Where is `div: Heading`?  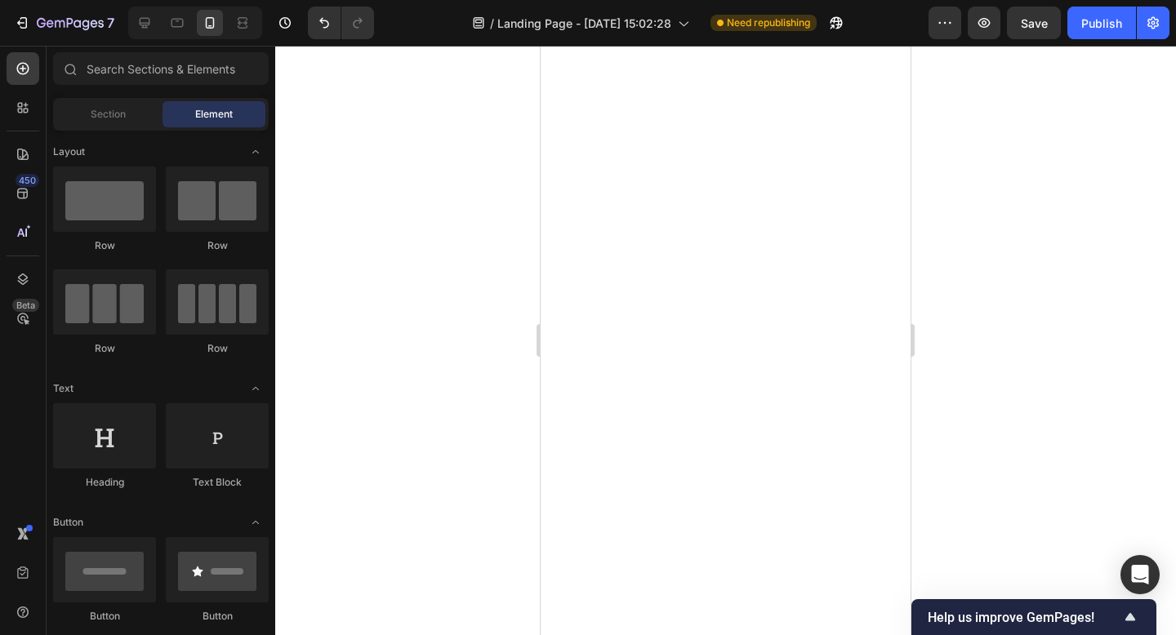 div: Heading is located at coordinates (105, 483).